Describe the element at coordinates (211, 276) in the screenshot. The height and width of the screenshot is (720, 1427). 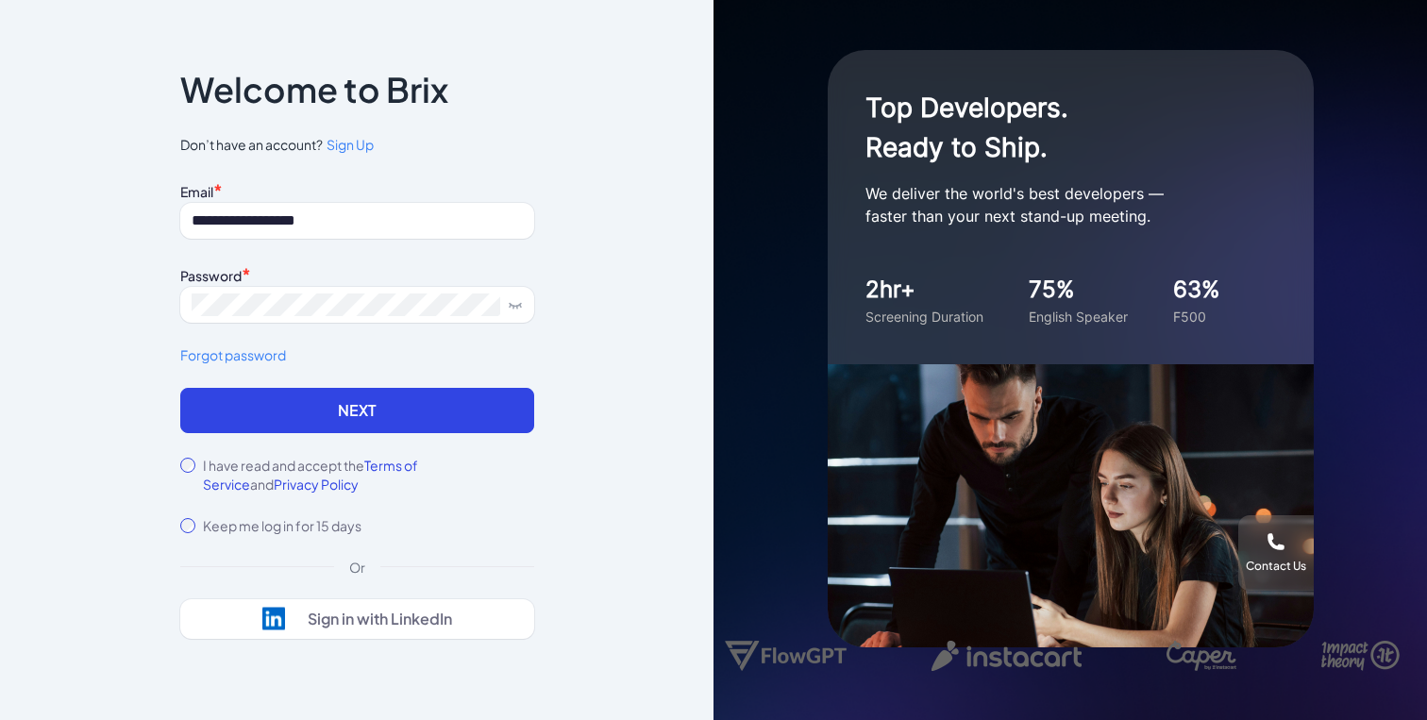
I see `label: Password` at that location.